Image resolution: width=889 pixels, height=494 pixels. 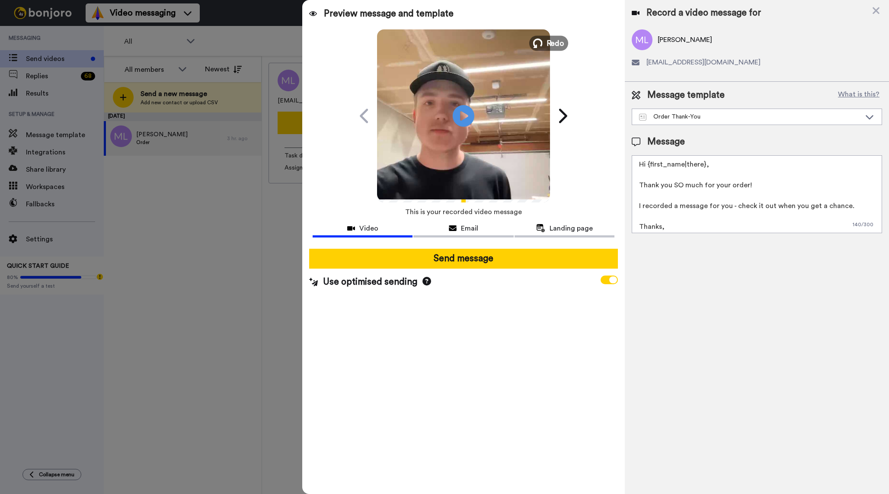 What do you see at coordinates (643, 117) in the screenshot?
I see `img: Message-temps.svg` at bounding box center [643, 117].